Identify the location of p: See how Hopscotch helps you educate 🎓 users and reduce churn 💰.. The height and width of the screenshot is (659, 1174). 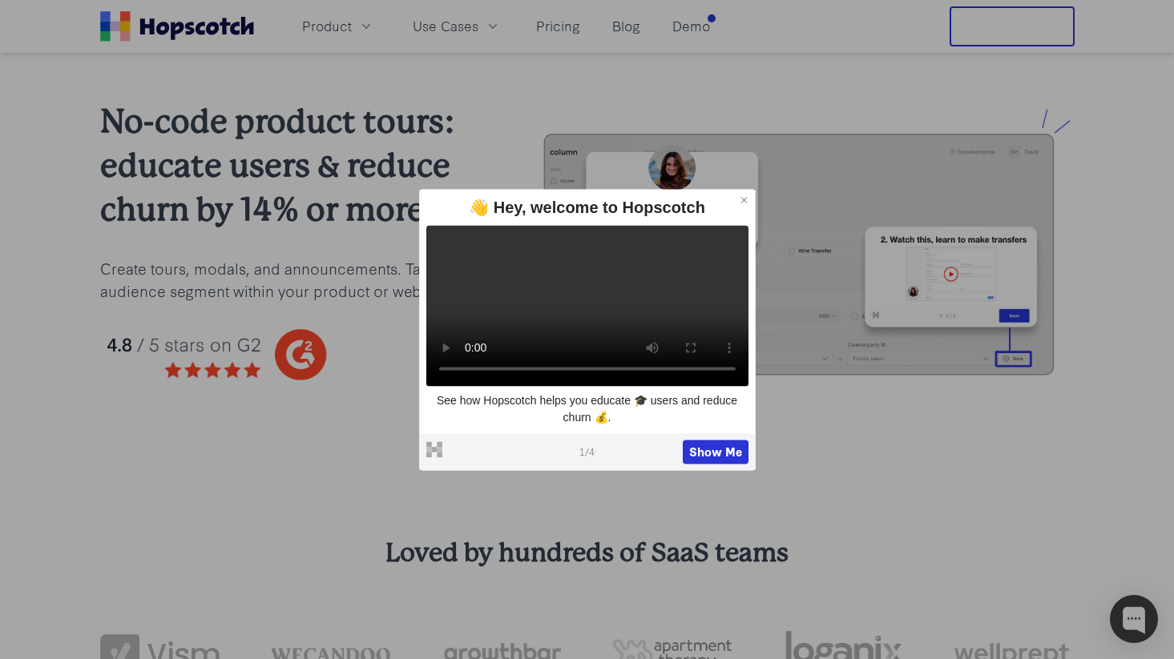
(587, 409).